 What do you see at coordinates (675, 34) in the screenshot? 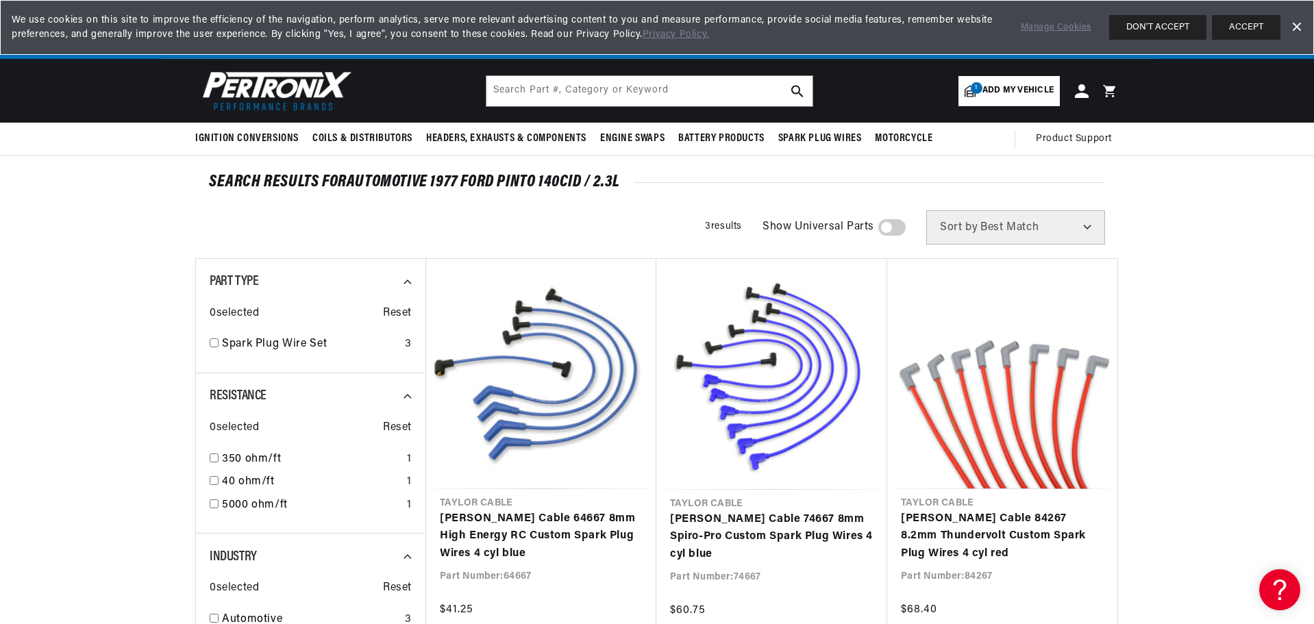
I see `a: Privacy Policy.` at bounding box center [675, 34].